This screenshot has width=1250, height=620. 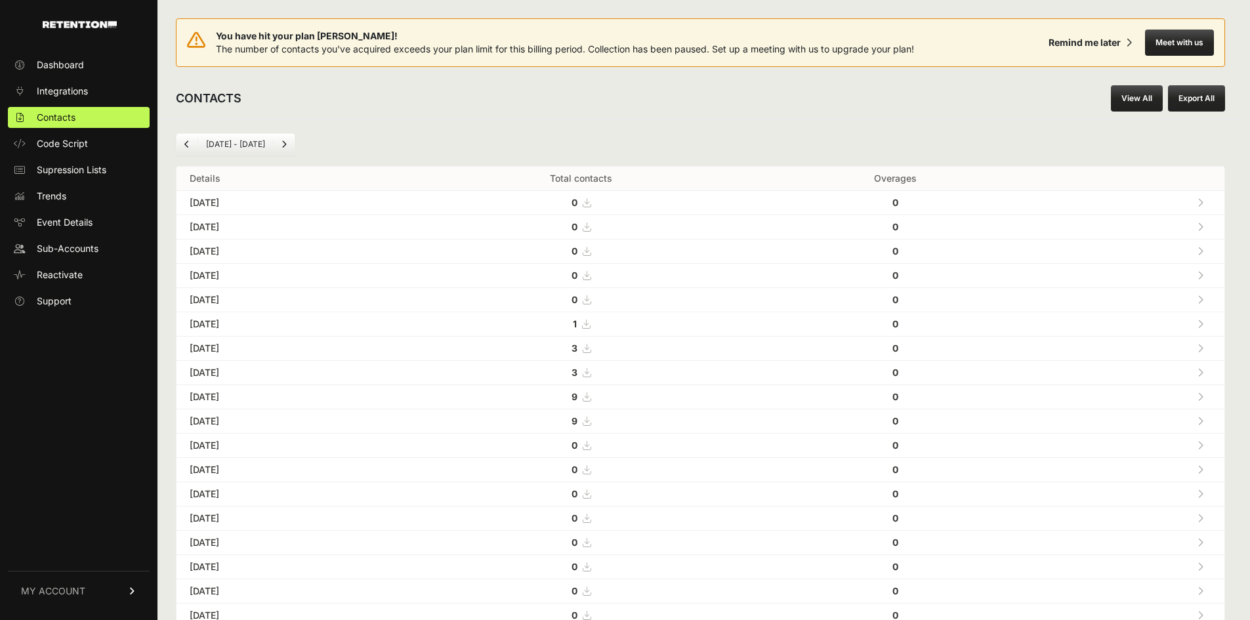 I want to click on div: Remind me later, so click(x=1084, y=43).